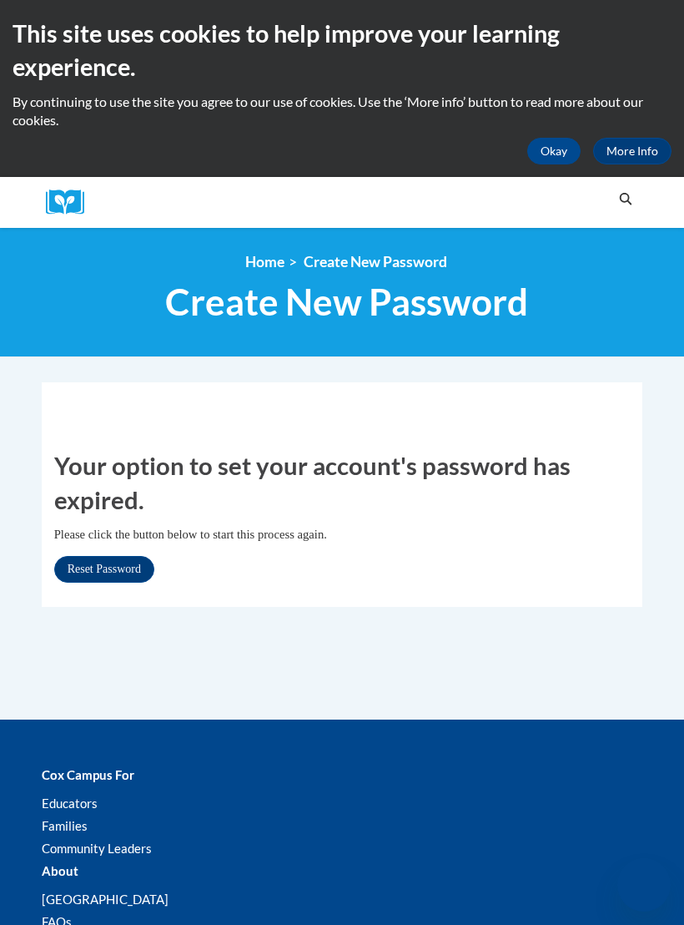  I want to click on b: Cox Campus For, so click(88, 774).